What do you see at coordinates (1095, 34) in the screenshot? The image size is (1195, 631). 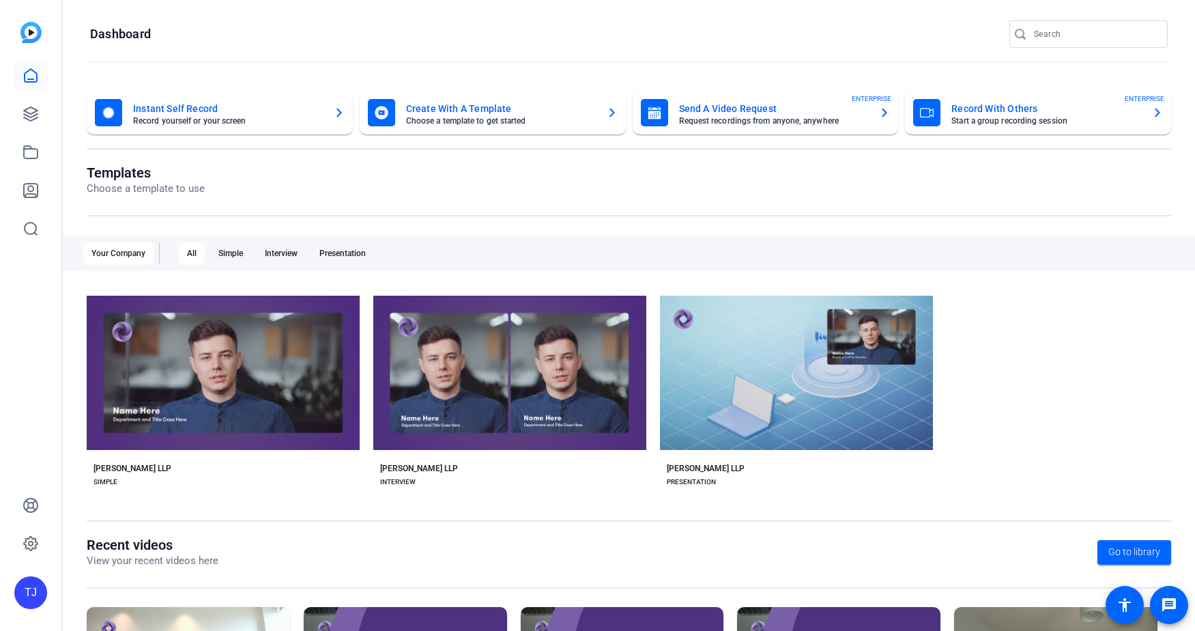 I see `input: Search` at bounding box center [1095, 34].